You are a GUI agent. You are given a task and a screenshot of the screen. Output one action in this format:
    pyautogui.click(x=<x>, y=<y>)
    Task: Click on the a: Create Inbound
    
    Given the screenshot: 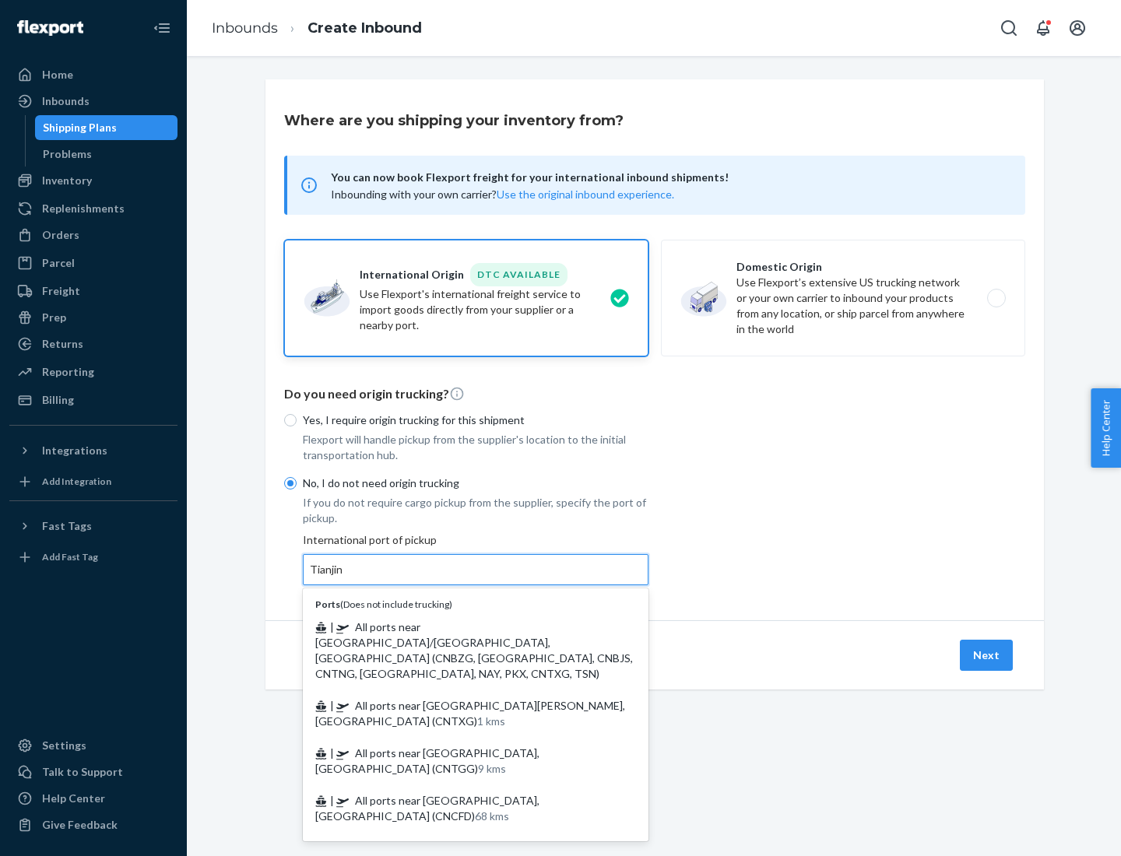 What is the action you would take?
    pyautogui.click(x=364, y=28)
    